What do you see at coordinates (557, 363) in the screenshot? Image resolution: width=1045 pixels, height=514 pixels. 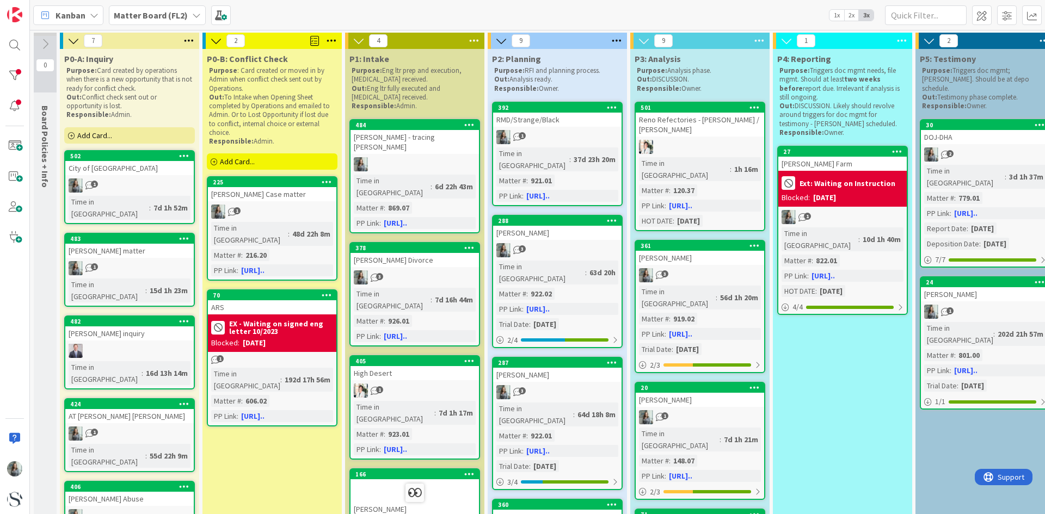 I see `div: 287` at bounding box center [557, 363].